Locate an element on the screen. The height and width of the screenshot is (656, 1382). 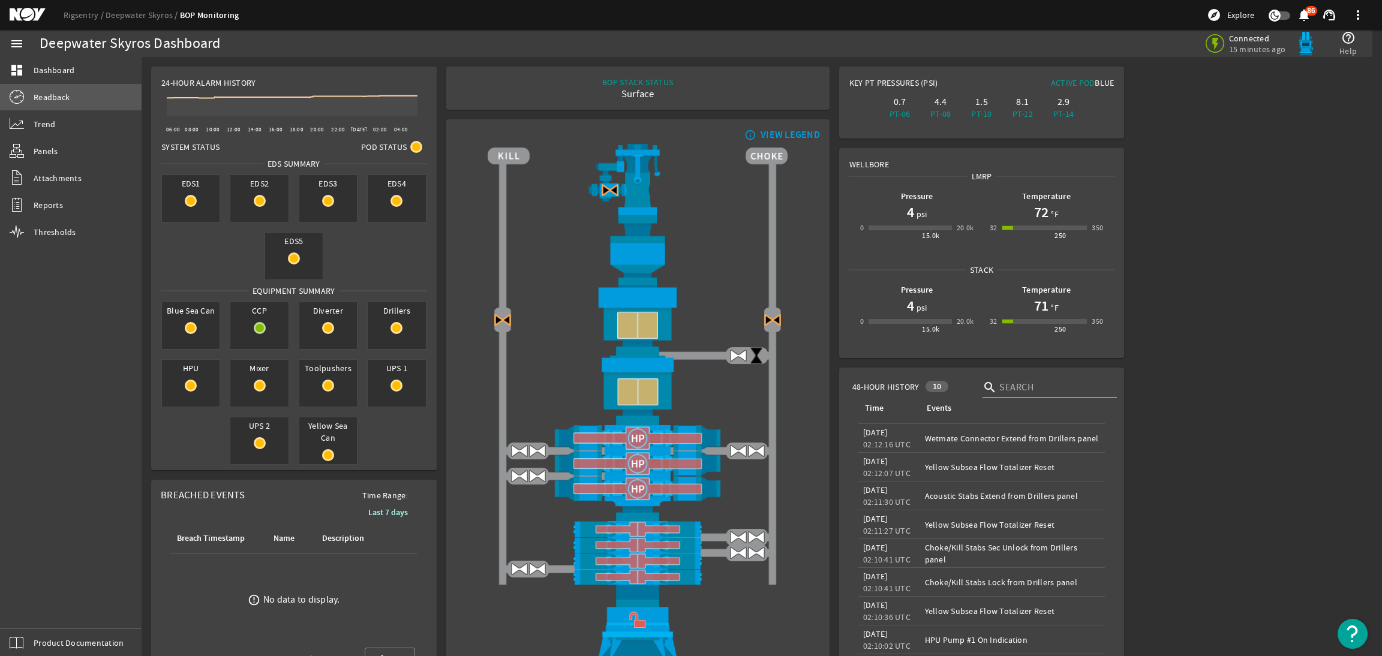
div: Wellbore is located at coordinates (982, 160).